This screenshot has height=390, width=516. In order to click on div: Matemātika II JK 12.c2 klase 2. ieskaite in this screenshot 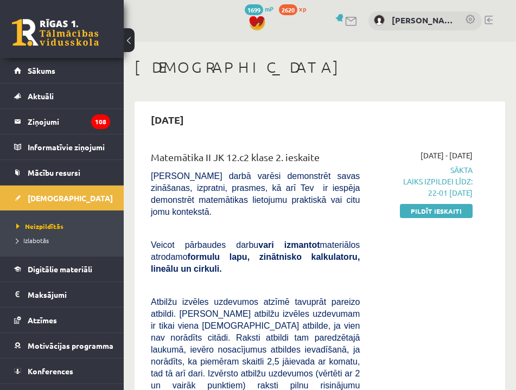, I will do `click(255, 159)`.